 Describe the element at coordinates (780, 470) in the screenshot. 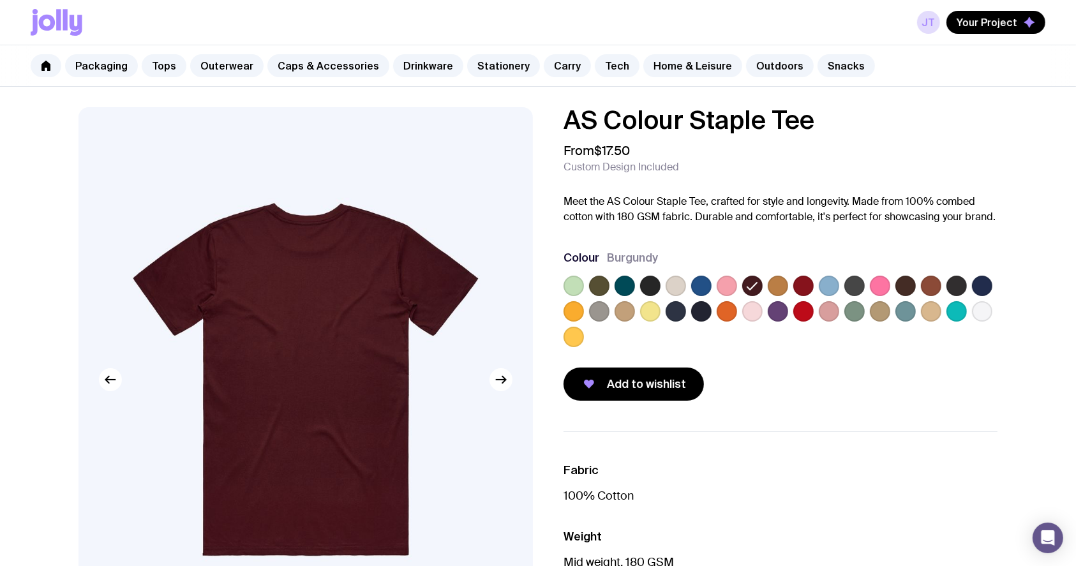

I see `h3: Fabric` at that location.